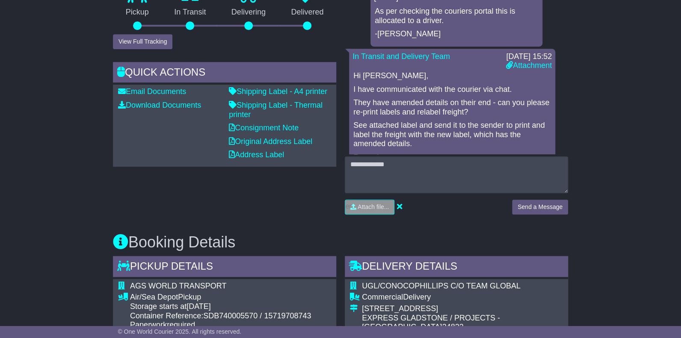 The width and height of the screenshot is (681, 338). Describe the element at coordinates (540, 207) in the screenshot. I see `button: Send a Message` at that location.